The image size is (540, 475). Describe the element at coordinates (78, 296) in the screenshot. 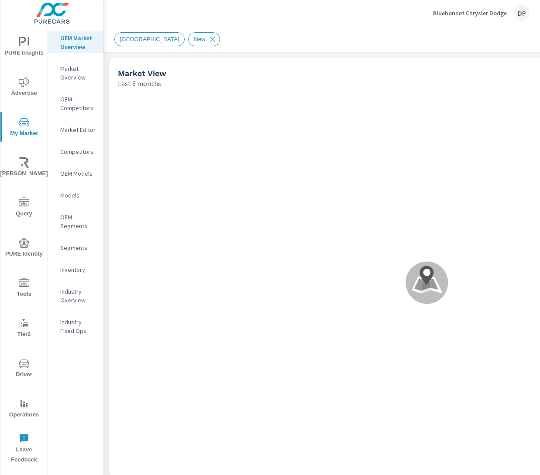

I see `p: Industry Overview` at that location.